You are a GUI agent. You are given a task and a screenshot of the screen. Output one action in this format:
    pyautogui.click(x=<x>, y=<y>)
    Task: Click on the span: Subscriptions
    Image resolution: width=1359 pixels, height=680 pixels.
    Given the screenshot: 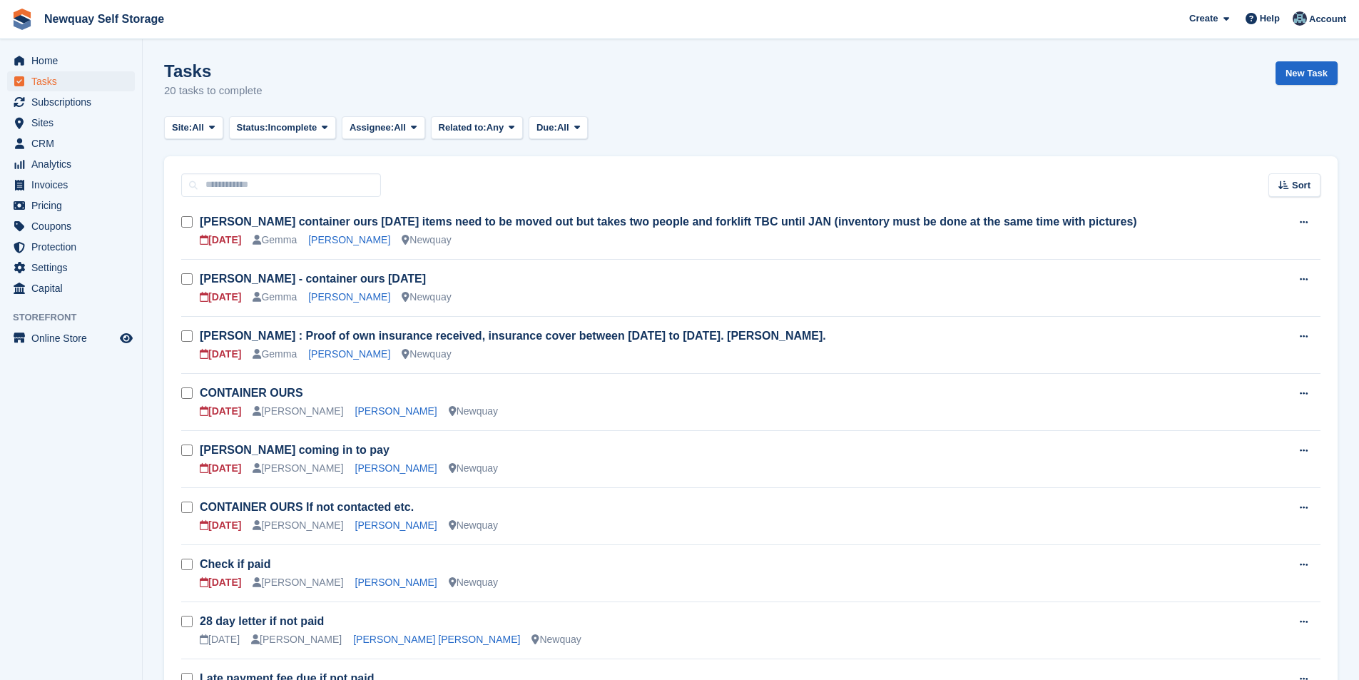 What is the action you would take?
    pyautogui.click(x=74, y=102)
    